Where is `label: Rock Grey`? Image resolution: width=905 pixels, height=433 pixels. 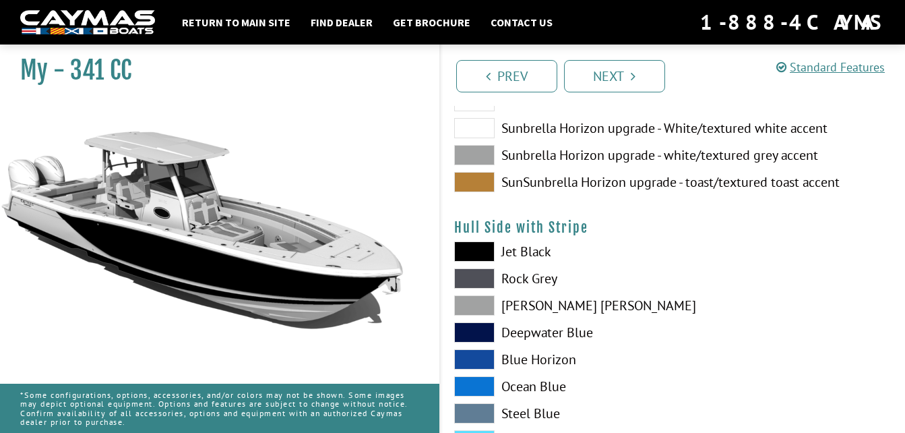 label: Rock Grey is located at coordinates (556, 278).